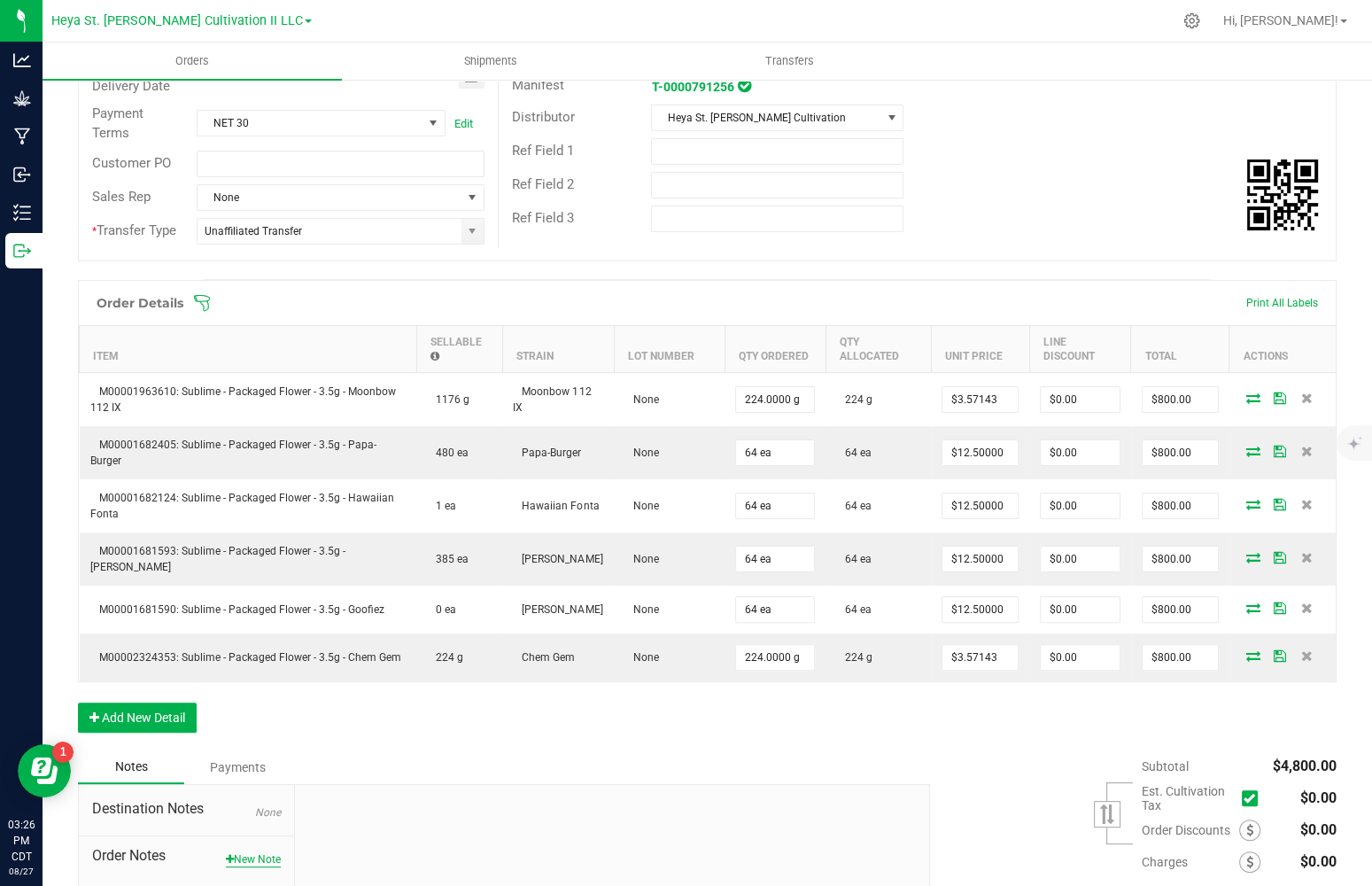 The height and width of the screenshot is (886, 1372). What do you see at coordinates (192, 61) in the screenshot?
I see `span: Orders` at bounding box center [192, 61].